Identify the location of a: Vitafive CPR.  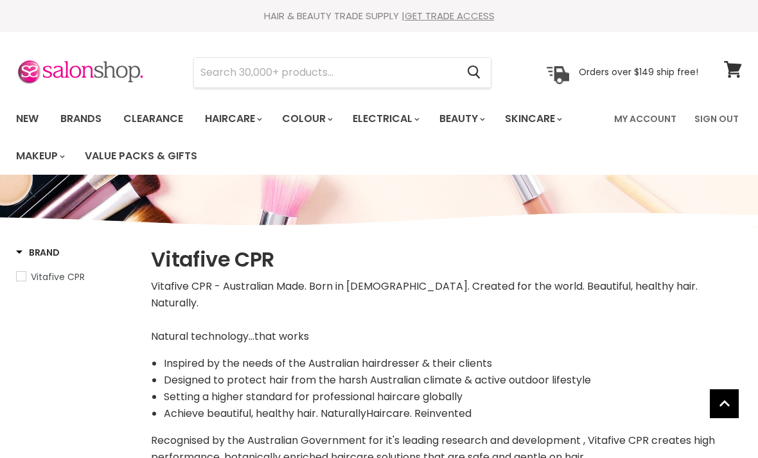
(75, 277).